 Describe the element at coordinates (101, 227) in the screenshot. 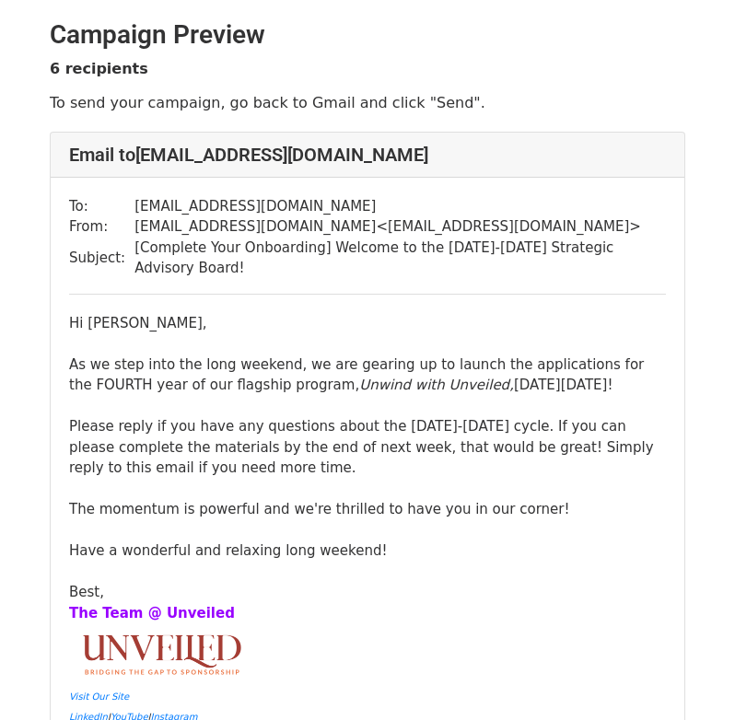

I see `td: From:` at that location.